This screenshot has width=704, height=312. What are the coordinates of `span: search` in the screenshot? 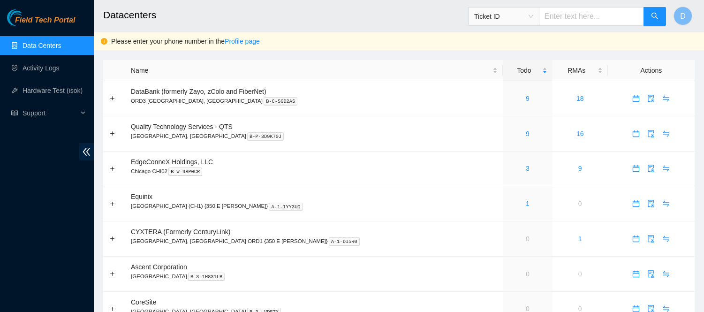 It's located at (655, 16).